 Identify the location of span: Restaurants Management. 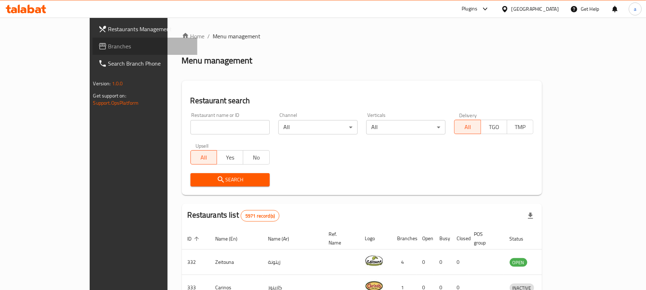
(150, 29).